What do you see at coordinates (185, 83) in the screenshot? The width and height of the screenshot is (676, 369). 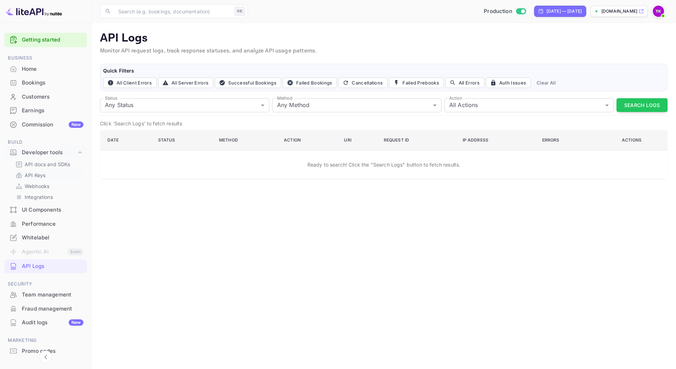 I see `button: All Server Errors` at bounding box center [185, 83].